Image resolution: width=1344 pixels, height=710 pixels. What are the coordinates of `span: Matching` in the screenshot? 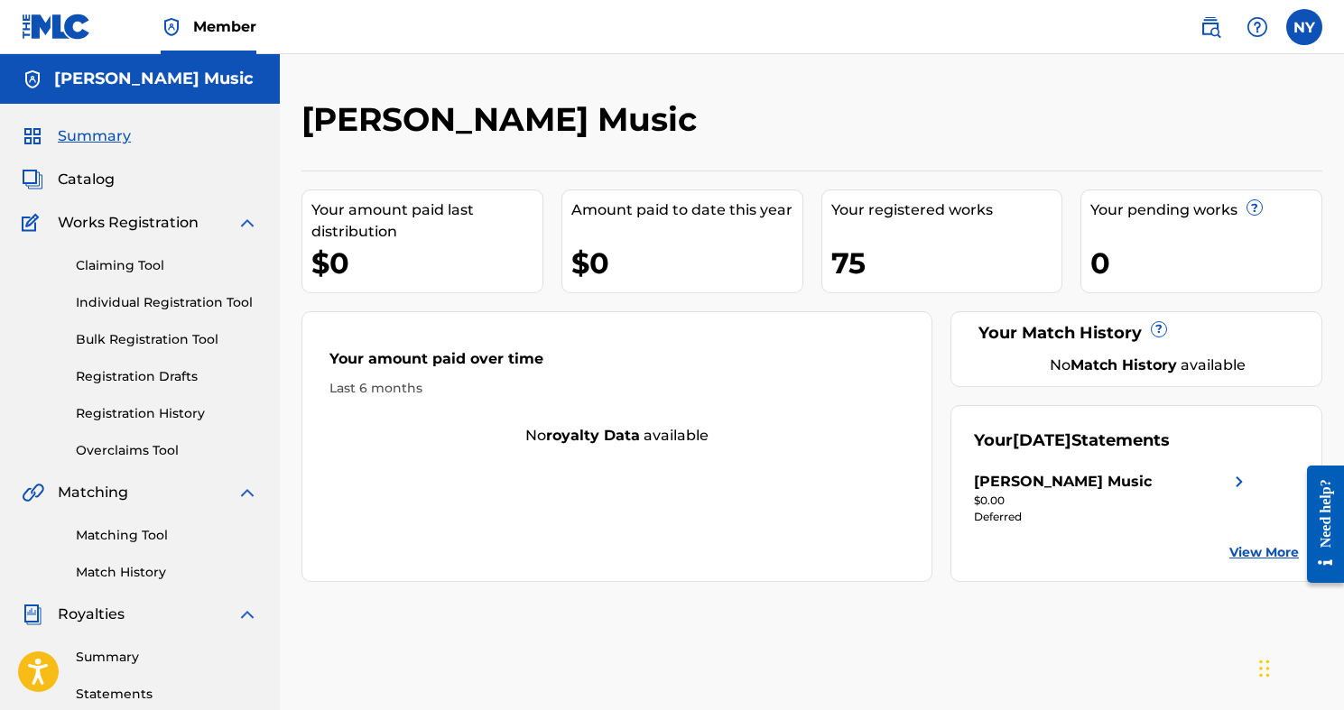 It's located at (93, 493).